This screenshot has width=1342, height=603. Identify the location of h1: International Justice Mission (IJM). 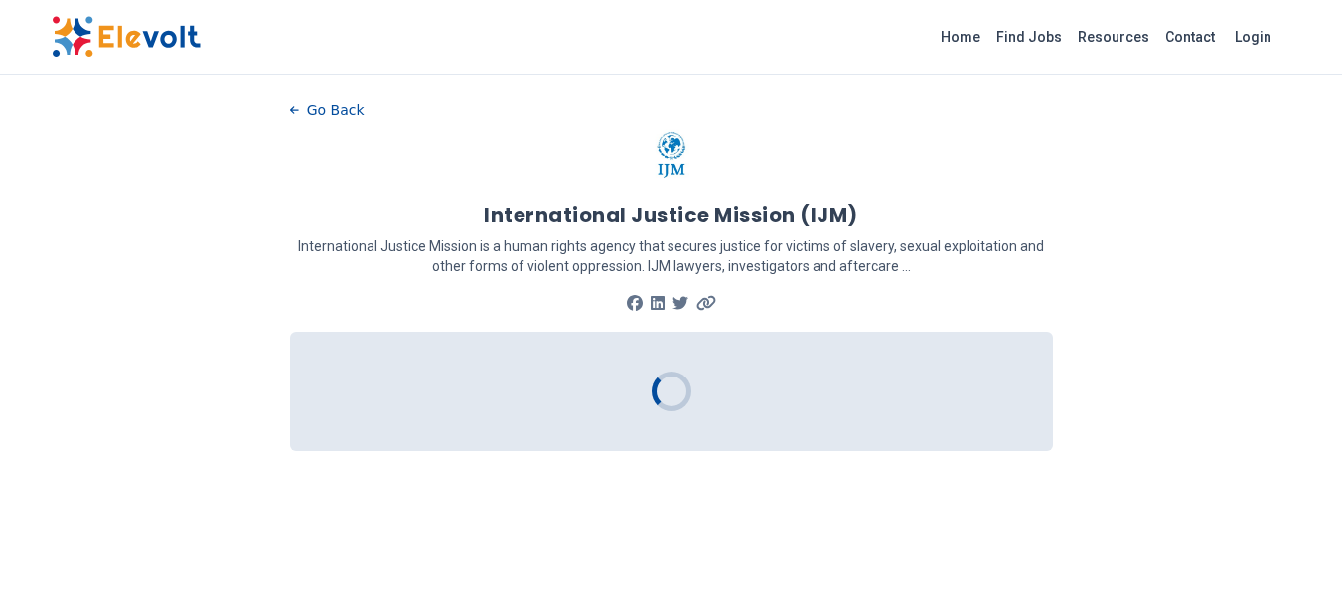
(670, 215).